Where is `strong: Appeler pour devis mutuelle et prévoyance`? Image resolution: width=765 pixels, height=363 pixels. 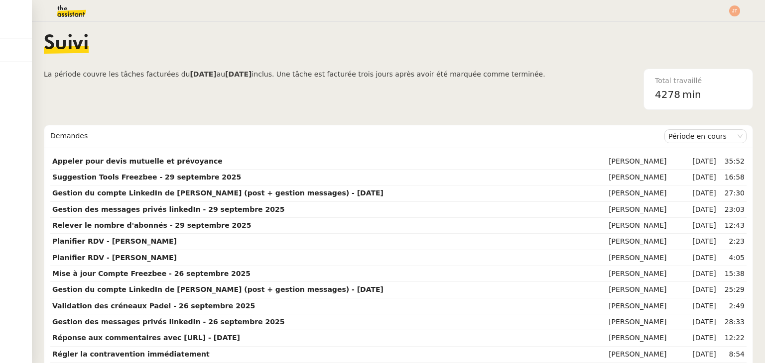
strong: Appeler pour devis mutuelle et prévoyance is located at coordinates (137, 161).